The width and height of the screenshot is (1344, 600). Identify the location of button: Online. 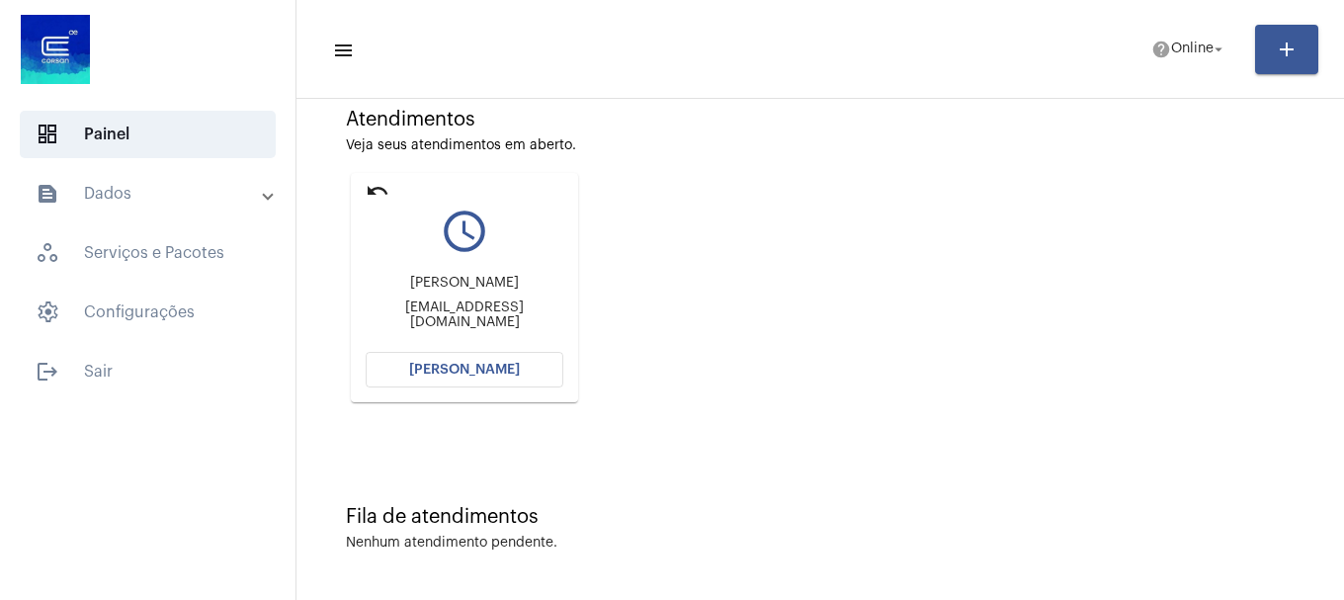
(1189, 49).